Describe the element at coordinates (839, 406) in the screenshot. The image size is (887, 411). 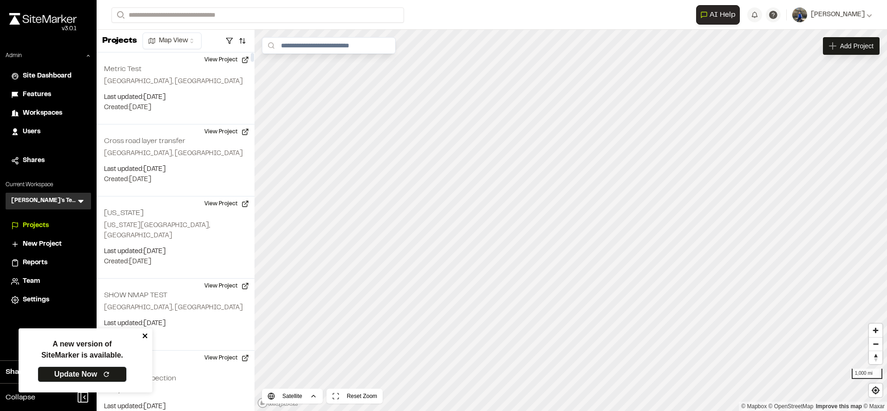
I see `a: Map feedback` at that location.